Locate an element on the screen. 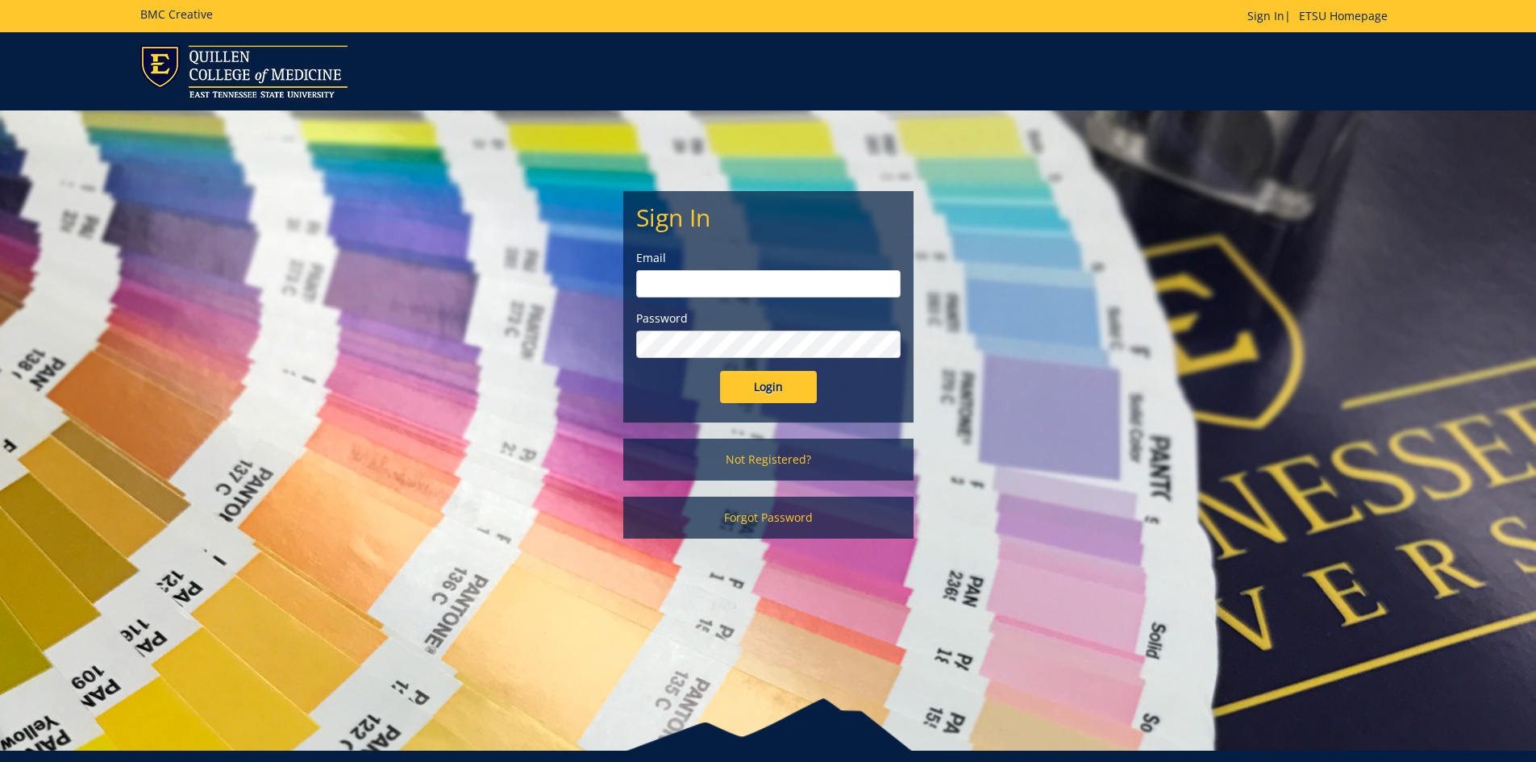 This screenshot has width=1536, height=762. img: ETSU logo is located at coordinates (243, 71).